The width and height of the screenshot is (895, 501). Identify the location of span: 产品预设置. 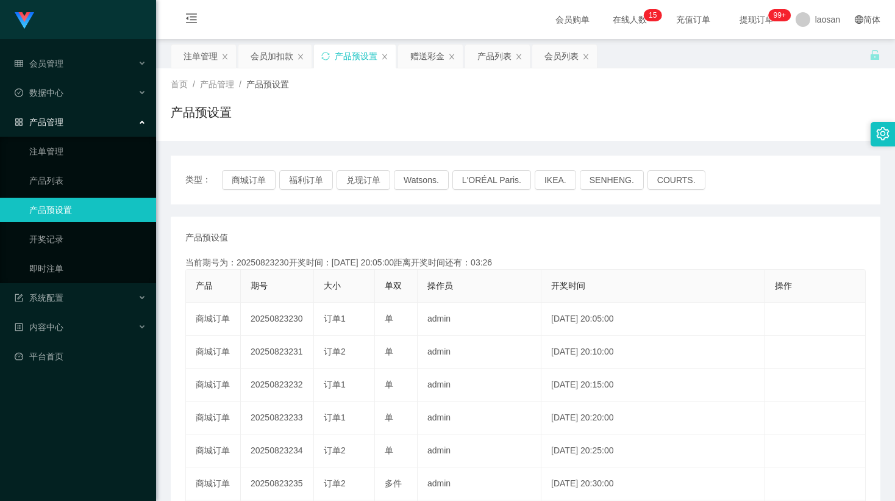
(268, 84).